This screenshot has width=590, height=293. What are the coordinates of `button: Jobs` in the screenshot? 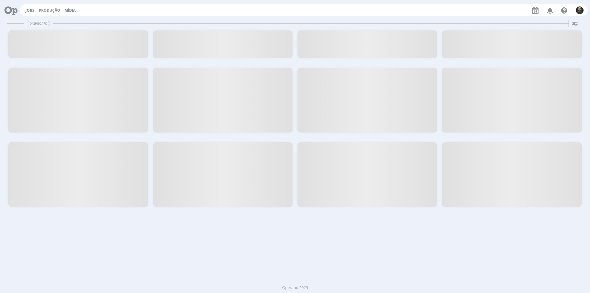 It's located at (30, 10).